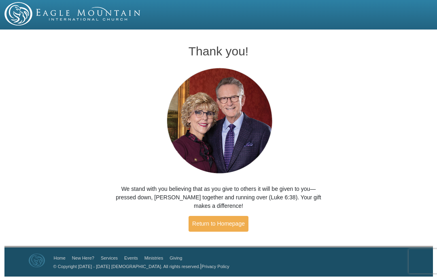  Describe the element at coordinates (219, 121) in the screenshot. I see `img: Pastors George and Terri Pearsons` at that location.